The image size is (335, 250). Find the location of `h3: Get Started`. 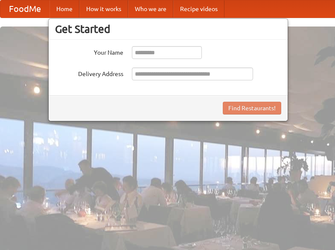

h3: Get Started is located at coordinates (168, 29).